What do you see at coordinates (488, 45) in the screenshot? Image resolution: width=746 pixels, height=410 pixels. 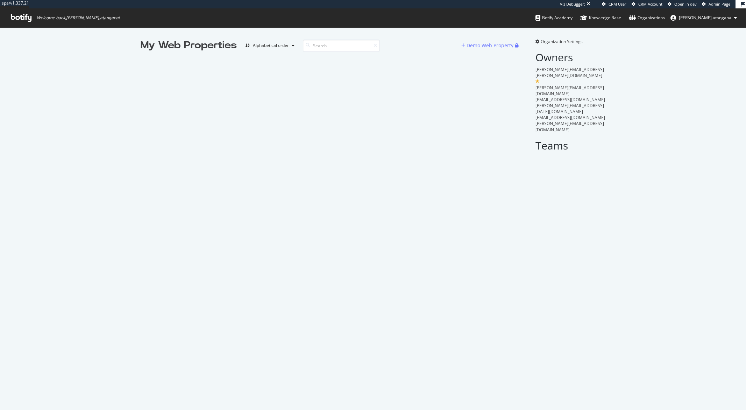 I see `button: Demo Web Property` at bounding box center [488, 45].